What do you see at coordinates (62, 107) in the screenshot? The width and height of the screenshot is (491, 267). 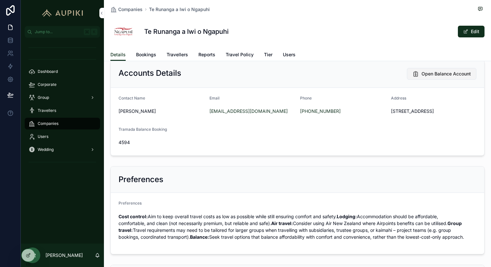 I see `div: scrollable content` at bounding box center [62, 107].